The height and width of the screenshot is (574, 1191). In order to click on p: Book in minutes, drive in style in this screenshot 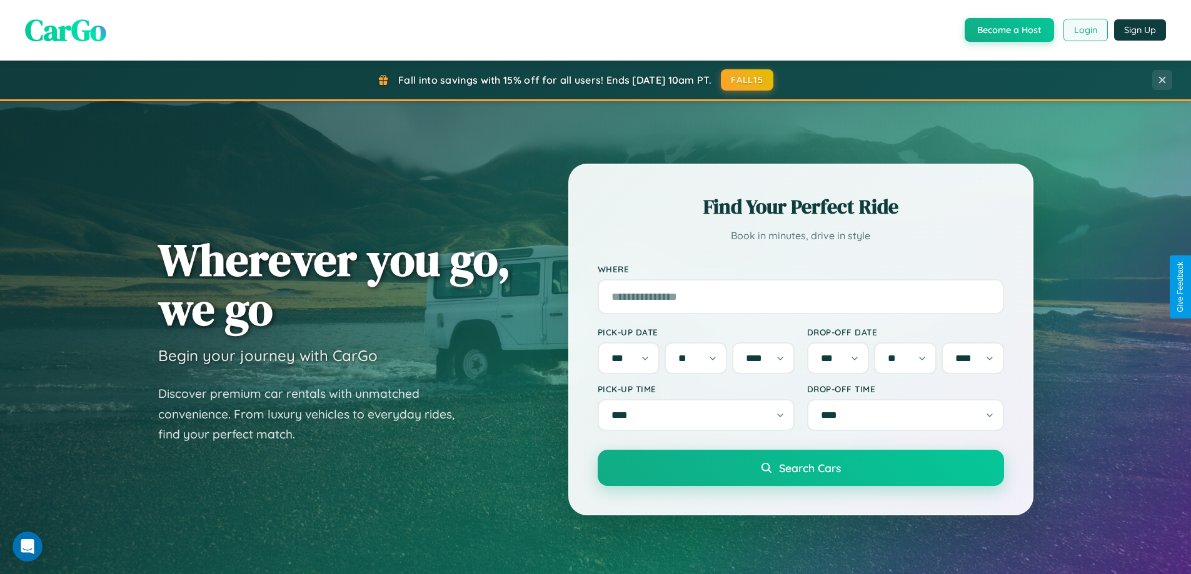, I will do `click(801, 236)`.